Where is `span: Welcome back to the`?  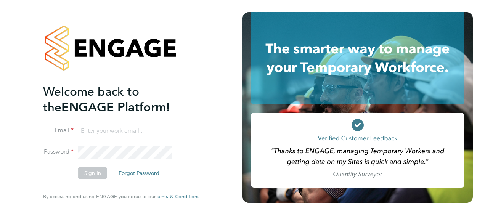 span: Welcome back to the is located at coordinates (91, 100).